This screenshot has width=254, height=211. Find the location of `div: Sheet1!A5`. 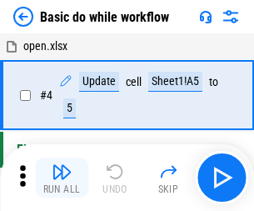

div: Sheet1!A5 is located at coordinates (175, 82).